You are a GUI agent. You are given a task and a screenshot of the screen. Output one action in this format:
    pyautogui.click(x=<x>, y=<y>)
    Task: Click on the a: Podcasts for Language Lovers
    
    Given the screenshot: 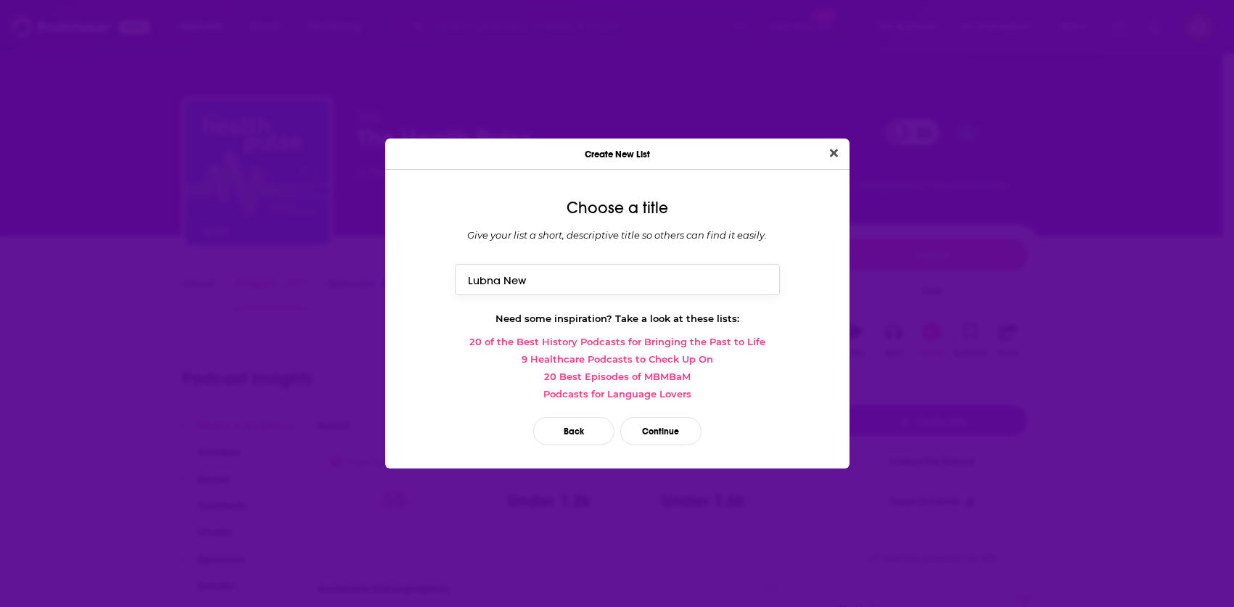 What is the action you would take?
    pyautogui.click(x=617, y=394)
    